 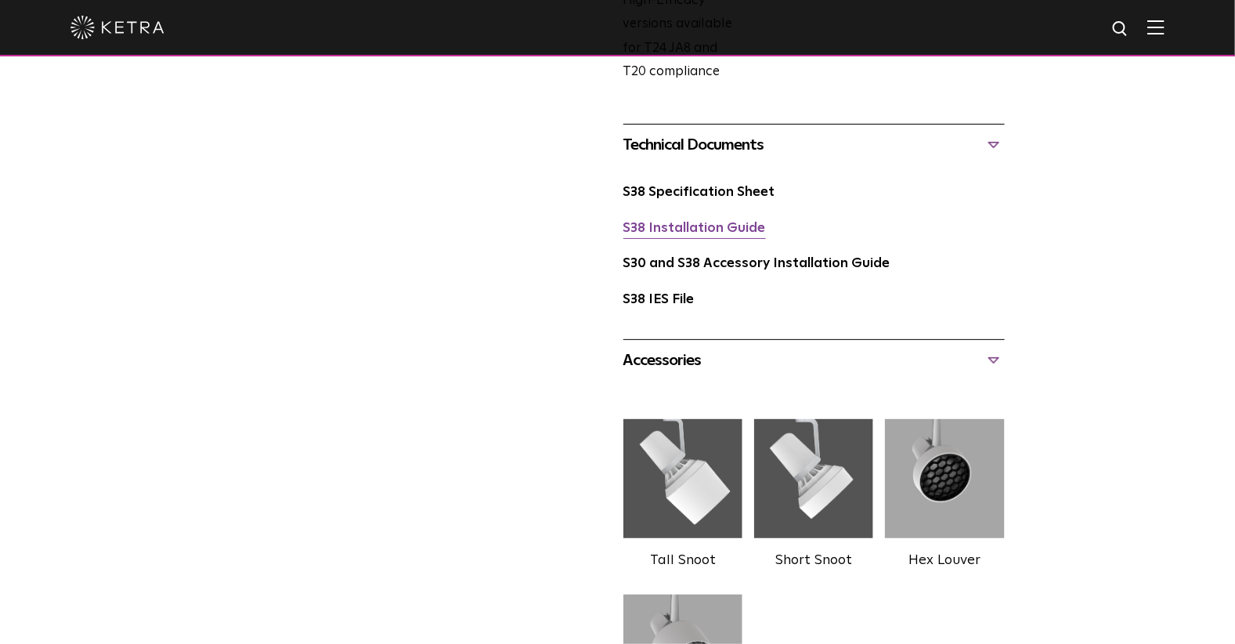 What do you see at coordinates (683, 479) in the screenshot?
I see `img: 561d9251a6fee2cab6f1` at bounding box center [683, 479].